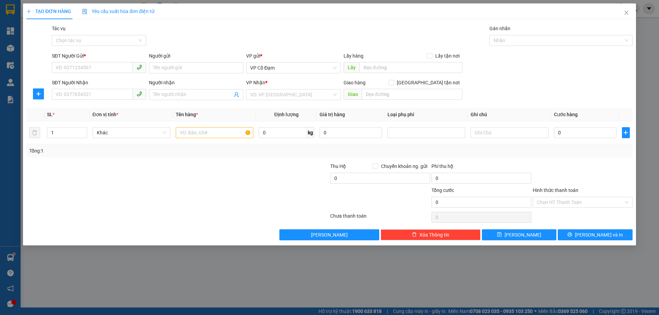 Image resolution: width=659 pixels, height=315 pixels. I want to click on span: close, so click(626, 13).